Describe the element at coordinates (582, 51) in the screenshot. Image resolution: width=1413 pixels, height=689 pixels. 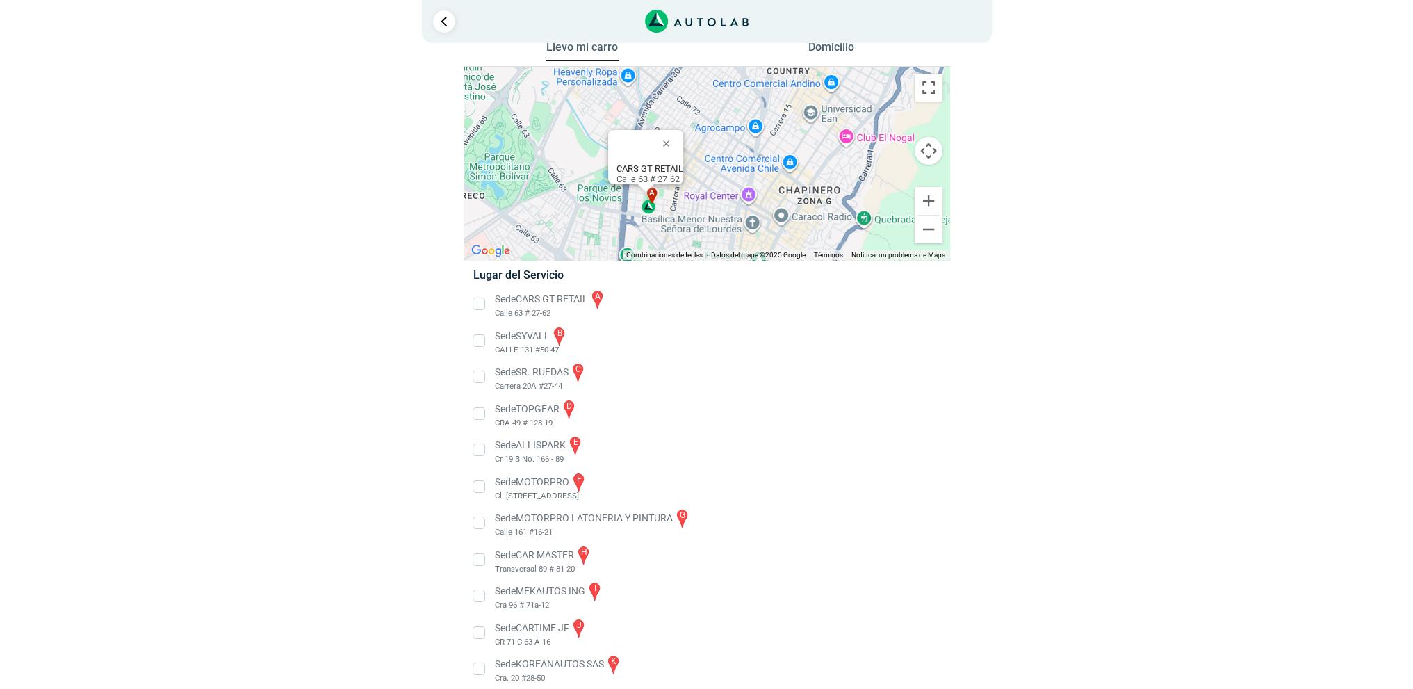
I see `button: Llevo mi carro` at that location.